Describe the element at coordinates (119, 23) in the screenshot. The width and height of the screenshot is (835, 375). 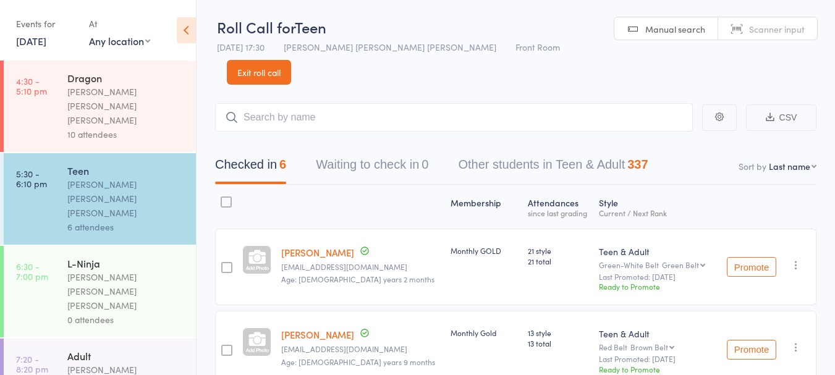
I see `div: At` at that location.